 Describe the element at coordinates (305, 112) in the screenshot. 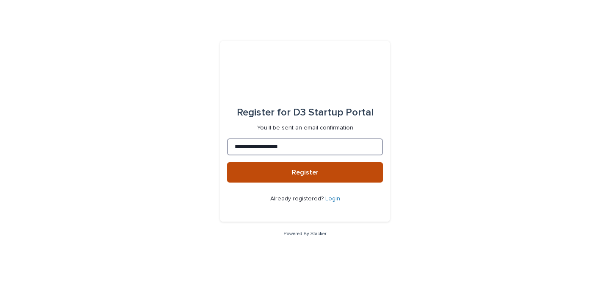

I see `div: D3 Startup Portal` at that location.